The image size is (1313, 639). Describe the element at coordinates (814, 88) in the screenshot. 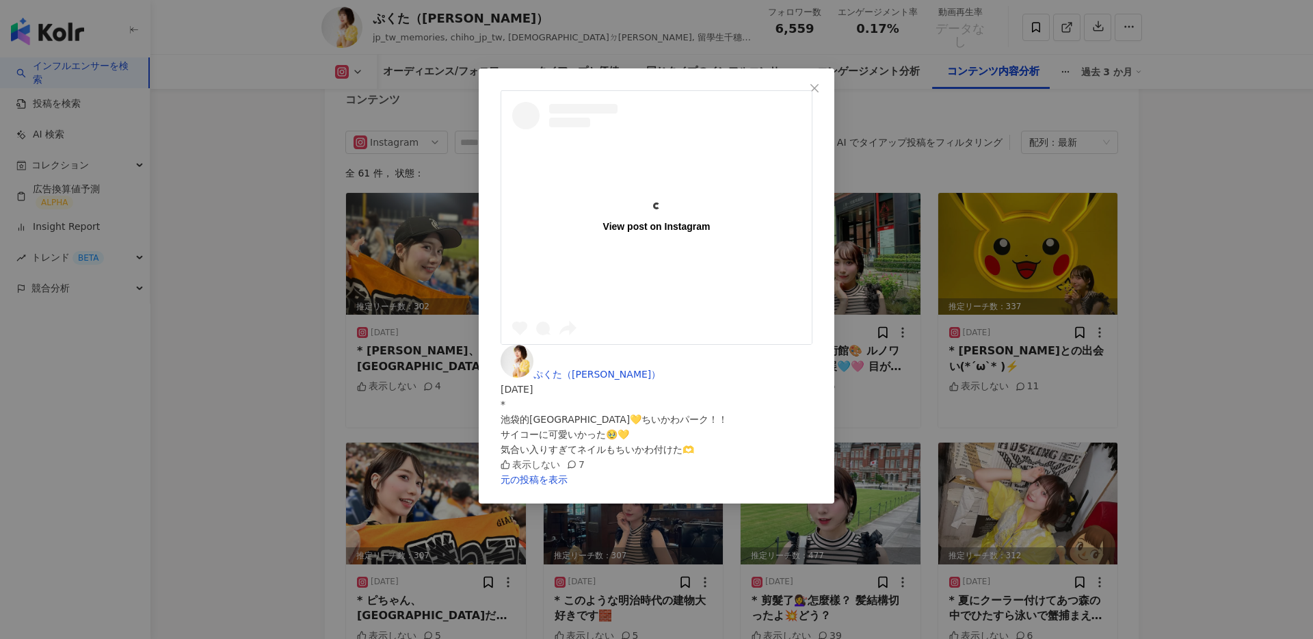

I see `button: Close` at that location.